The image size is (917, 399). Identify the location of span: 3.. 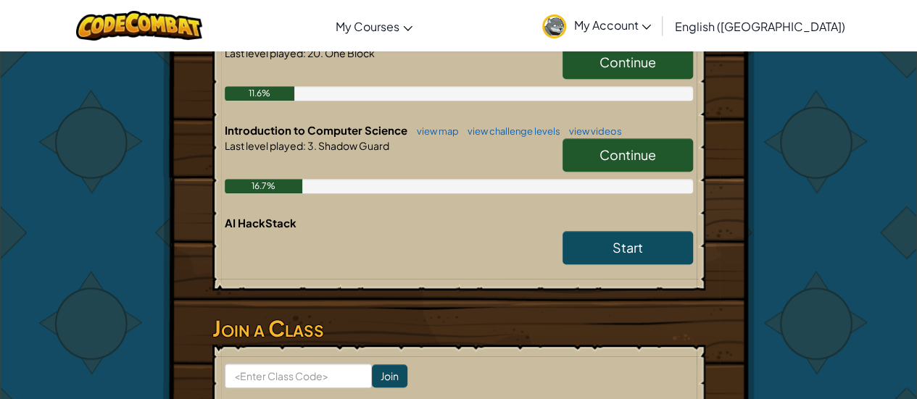
(311, 146).